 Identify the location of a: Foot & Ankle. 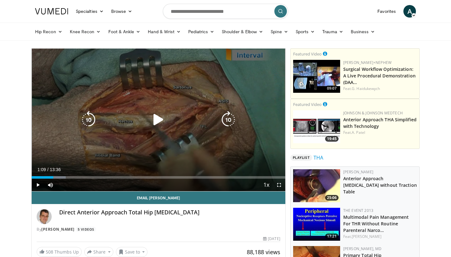
(124, 32).